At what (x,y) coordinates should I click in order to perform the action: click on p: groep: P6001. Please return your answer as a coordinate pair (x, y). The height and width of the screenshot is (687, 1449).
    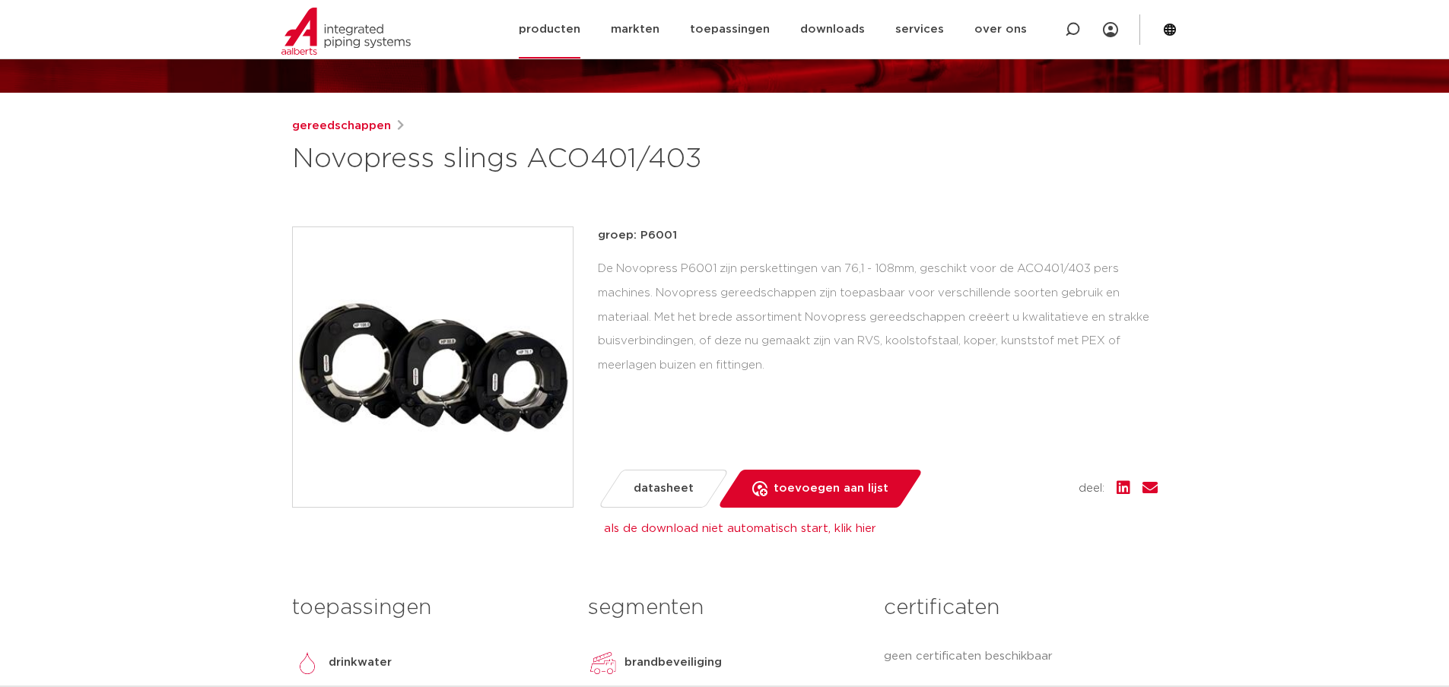
    Looking at the image, I should click on (878, 236).